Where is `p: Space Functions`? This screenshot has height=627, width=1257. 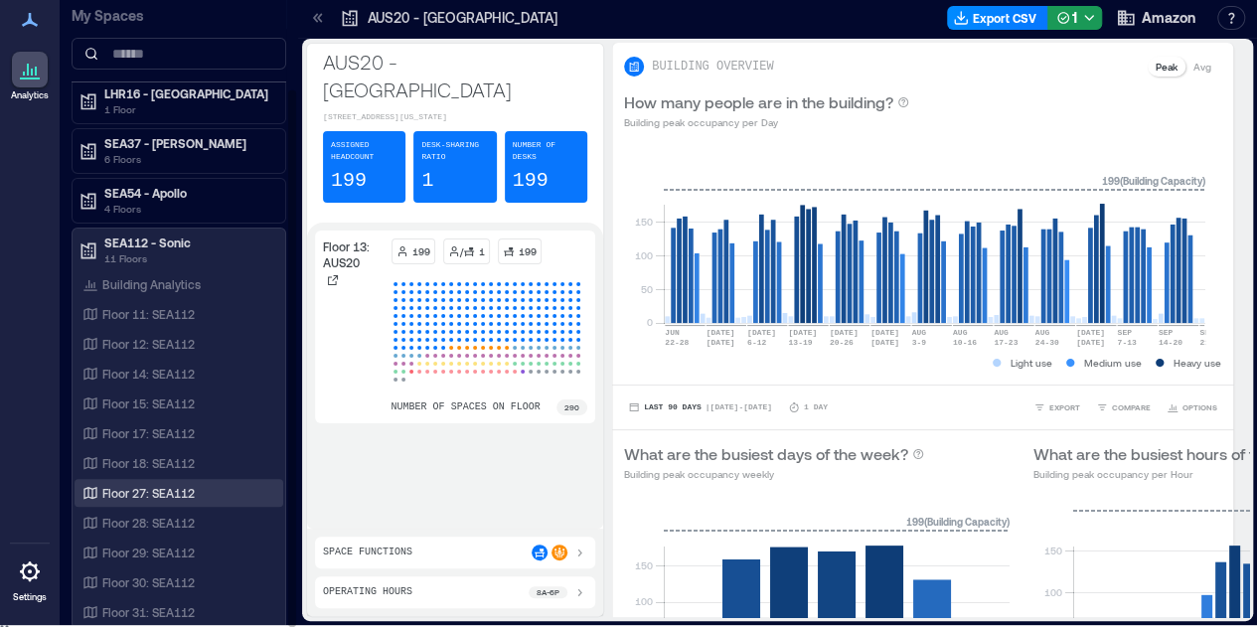 p: Space Functions is located at coordinates (368, 552).